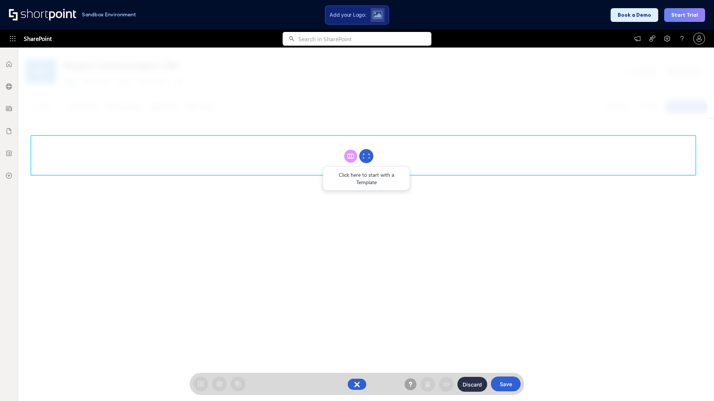 This screenshot has height=401, width=714. What do you see at coordinates (684, 15) in the screenshot?
I see `button: Start Trial` at bounding box center [684, 15].